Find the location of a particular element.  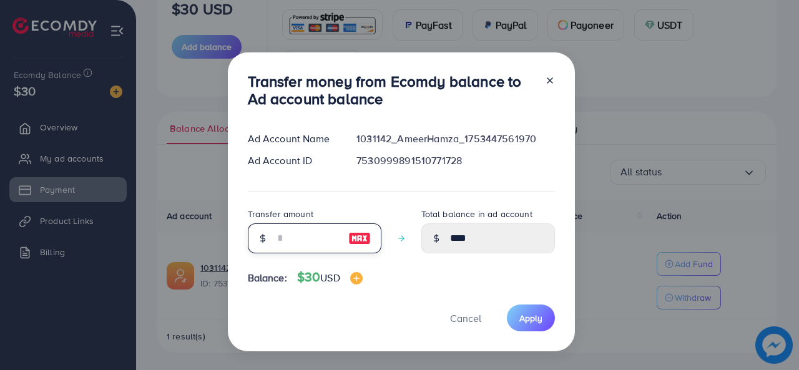

div: Ad Account ID is located at coordinates (292, 160).